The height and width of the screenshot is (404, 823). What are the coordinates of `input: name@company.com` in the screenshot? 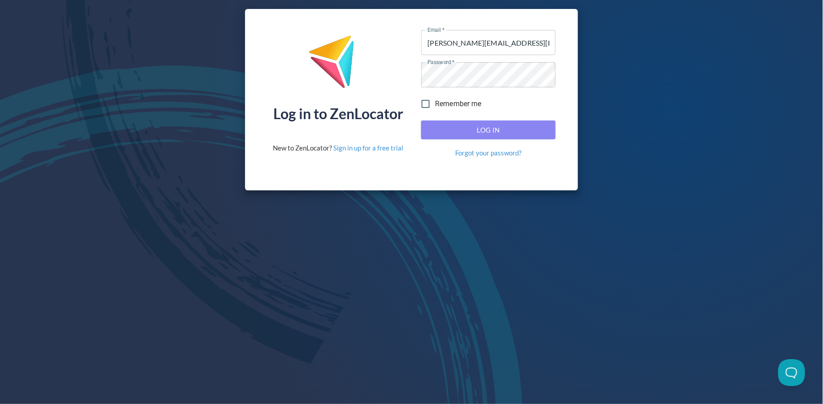 It's located at (488, 43).